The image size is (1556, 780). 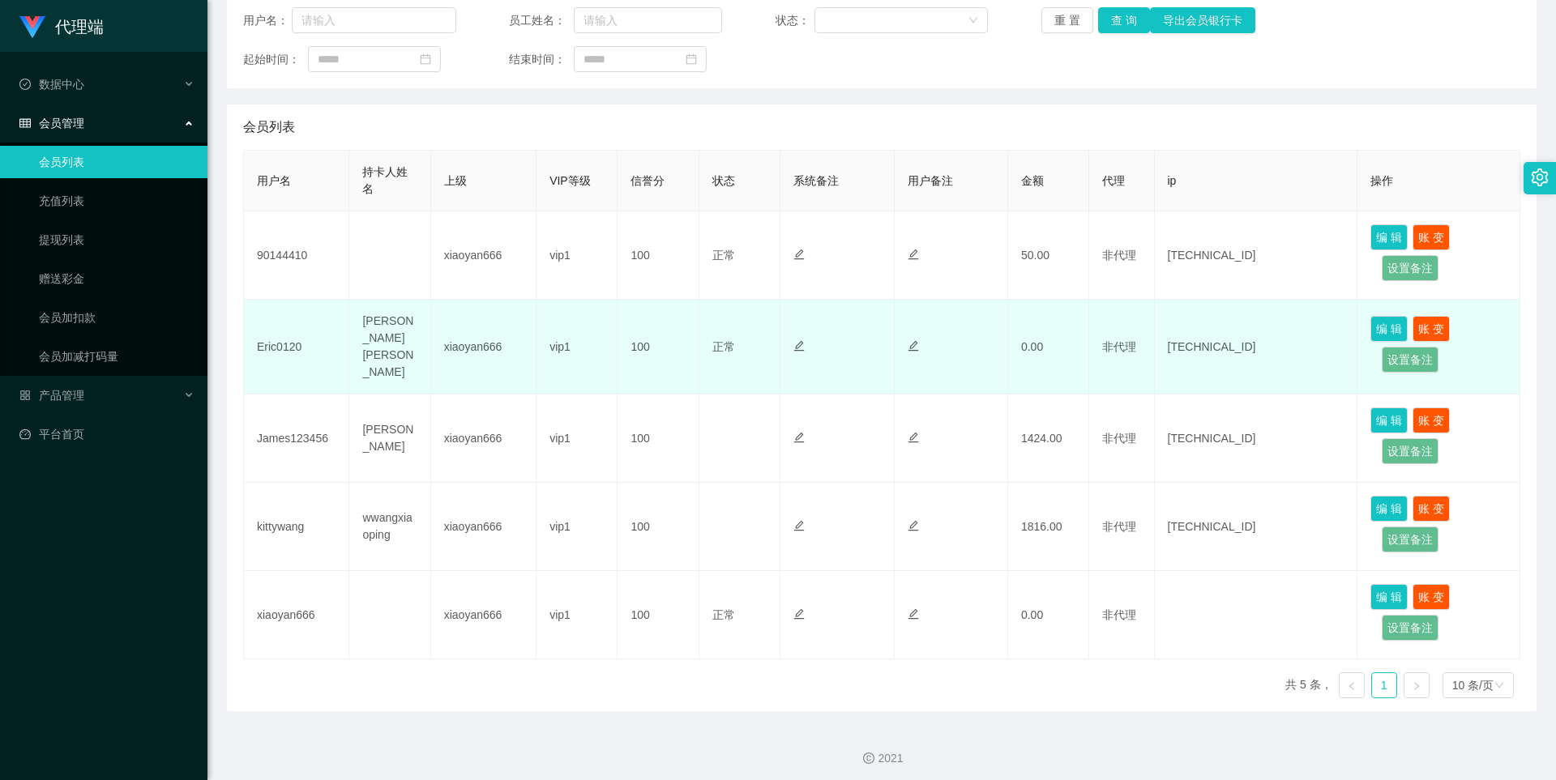 What do you see at coordinates (52, 123) in the screenshot?
I see `span: 会员管理` at bounding box center [52, 123].